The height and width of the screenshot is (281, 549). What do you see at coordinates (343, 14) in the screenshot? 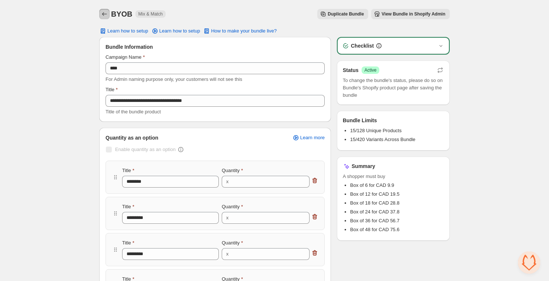
I see `button: Duplicate Bundle` at bounding box center [343, 14].